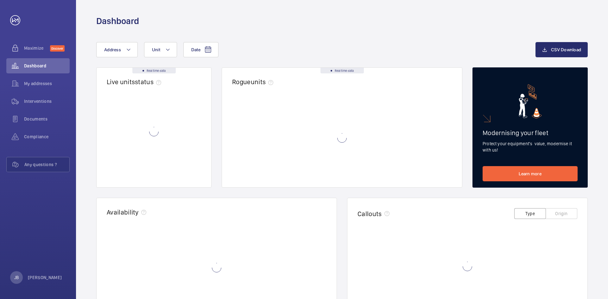 The height and width of the screenshot is (299, 608). Describe the element at coordinates (530, 101) in the screenshot. I see `img: marketing-card.svg` at that location.